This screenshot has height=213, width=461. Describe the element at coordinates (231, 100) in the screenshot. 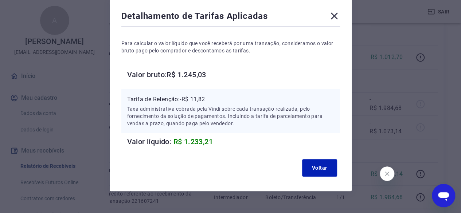

I see `p: Tarifa de Retenção: -R$ 11,82` at that location.